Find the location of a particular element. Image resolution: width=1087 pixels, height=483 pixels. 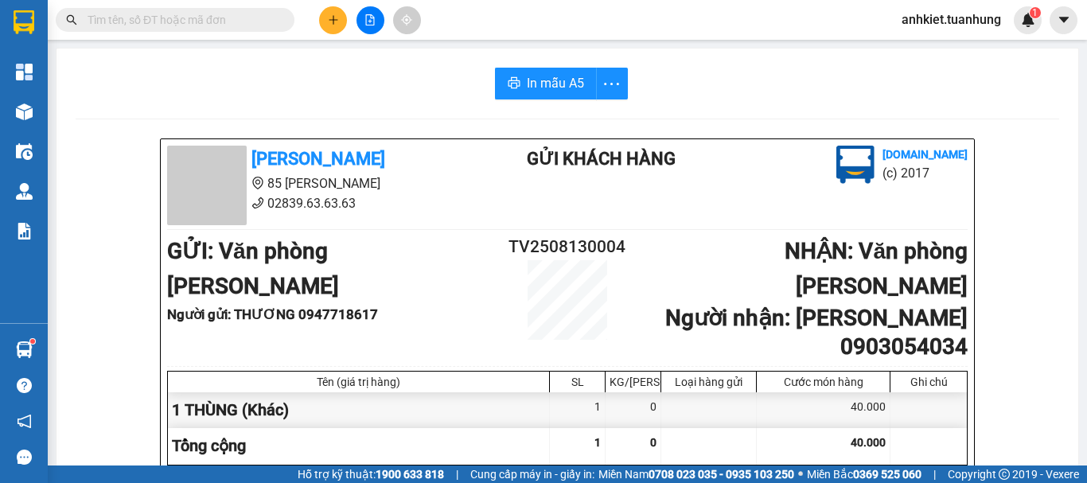

input: Tìm tên, số ĐT hoặc mã đơn is located at coordinates (181, 20).